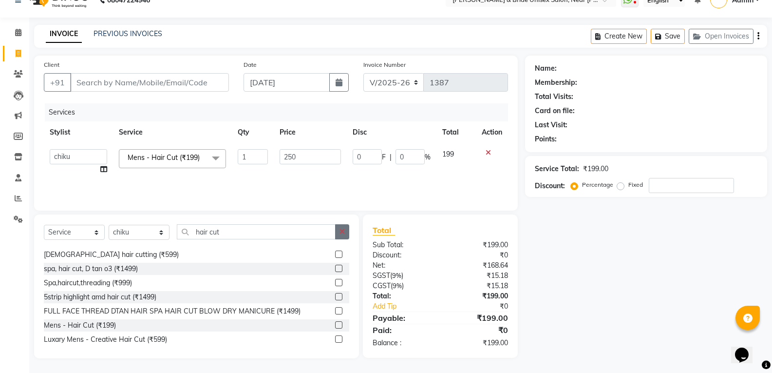  I want to click on div: Last Visit:, so click(551, 125).